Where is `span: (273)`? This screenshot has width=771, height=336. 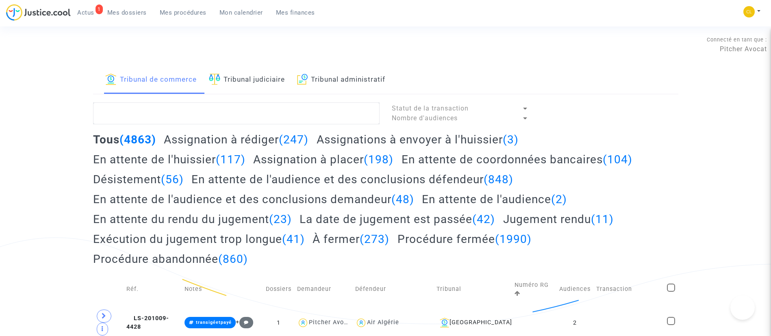
span: (273) is located at coordinates (374, 239).